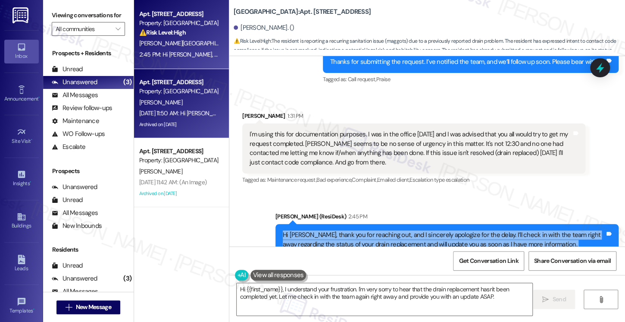 This screenshot has height=322, width=625. I want to click on div: 1:31 PM, so click(294, 116).